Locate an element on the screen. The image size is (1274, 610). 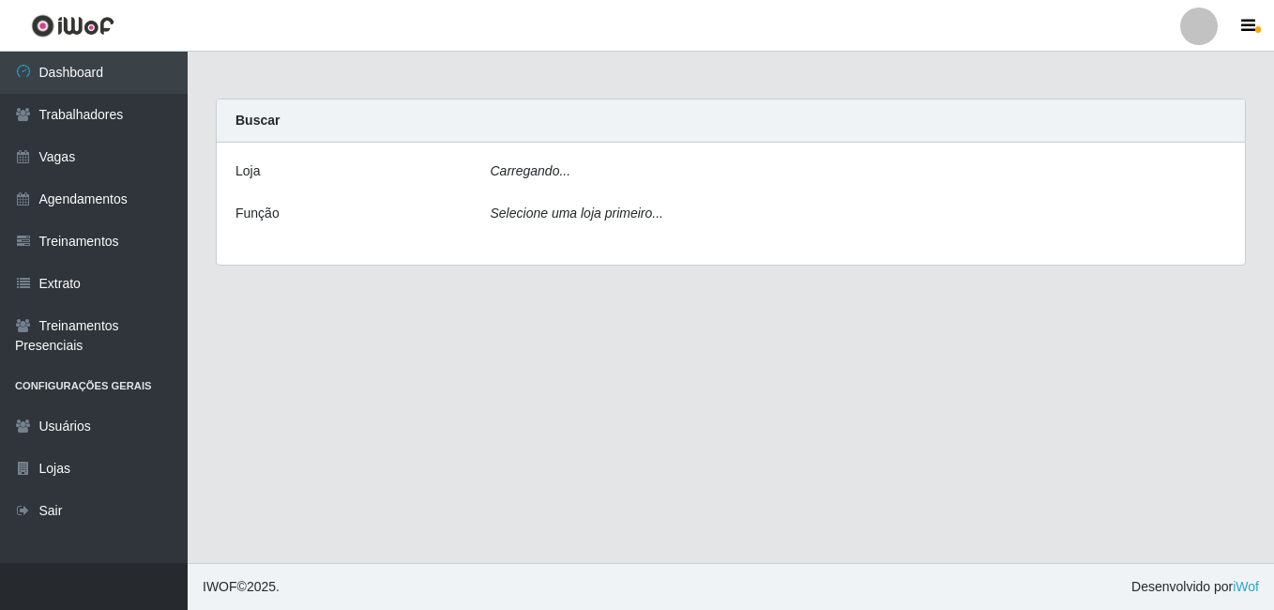
strong: Buscar is located at coordinates (257, 120).